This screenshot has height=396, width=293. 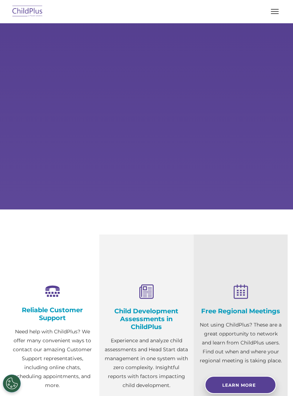 What do you see at coordinates (241, 342) in the screenshot?
I see `p: Not using ChildPlus? These are a great opportunity to network and learn from ChildPlus users. Fin...` at bounding box center [241, 342].